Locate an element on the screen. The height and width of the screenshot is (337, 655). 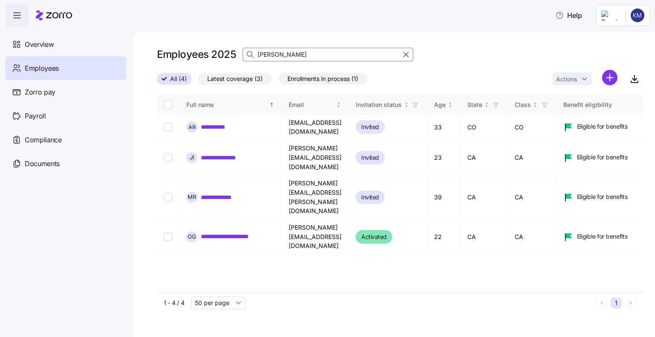
span: Actions is located at coordinates (566, 79).